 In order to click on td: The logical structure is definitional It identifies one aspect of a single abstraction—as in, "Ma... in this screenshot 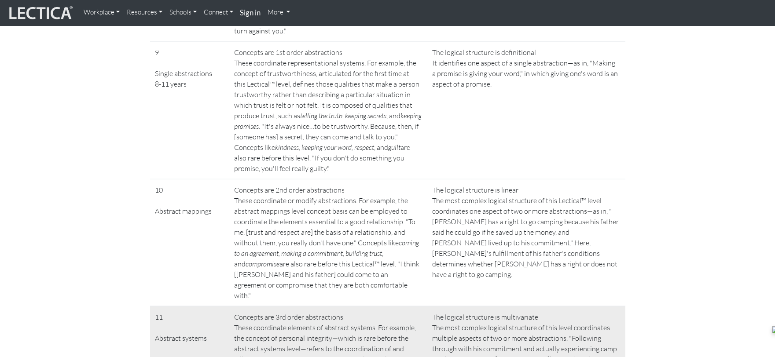, I will do `click(526, 110)`.